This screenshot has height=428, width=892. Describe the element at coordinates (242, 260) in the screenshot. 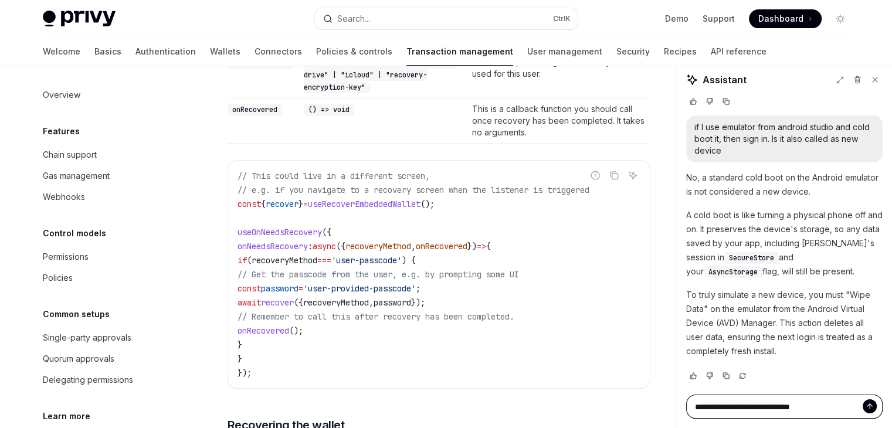

I see `span: if` at that location.